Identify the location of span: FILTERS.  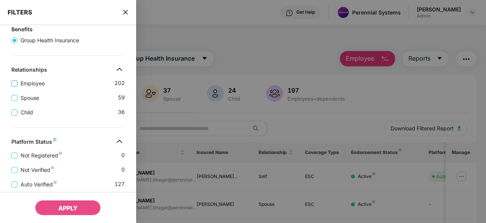
(20, 12).